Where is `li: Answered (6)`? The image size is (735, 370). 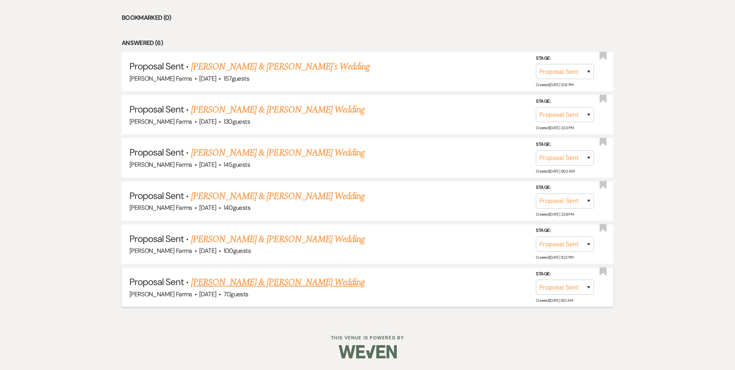
li: Answered (6) is located at coordinates (367, 43).